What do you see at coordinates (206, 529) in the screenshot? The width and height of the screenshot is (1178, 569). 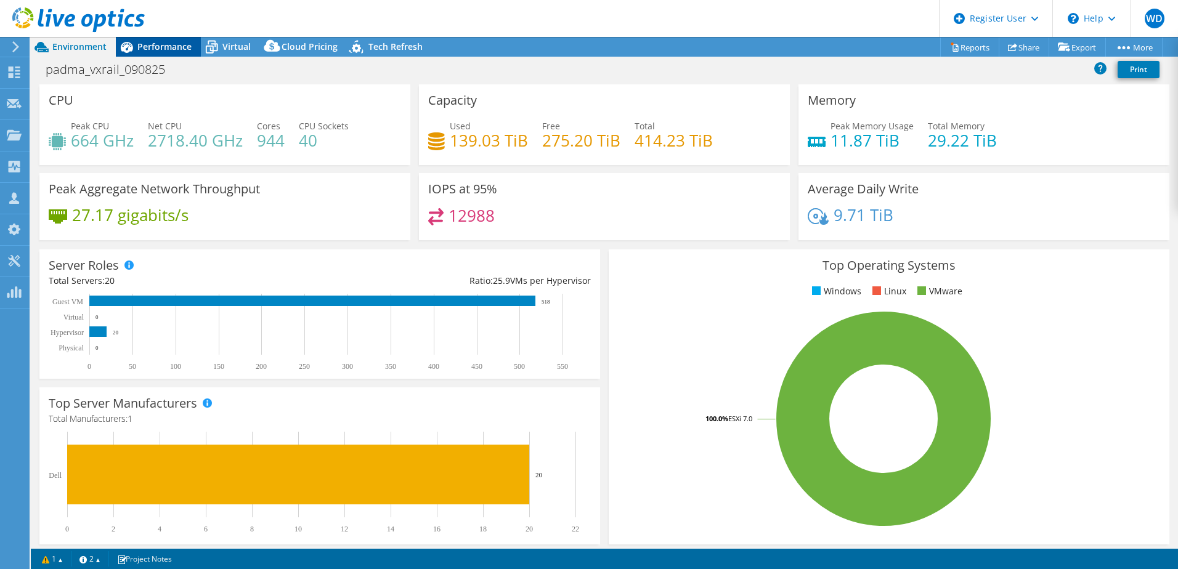 I see `text: 6` at bounding box center [206, 529].